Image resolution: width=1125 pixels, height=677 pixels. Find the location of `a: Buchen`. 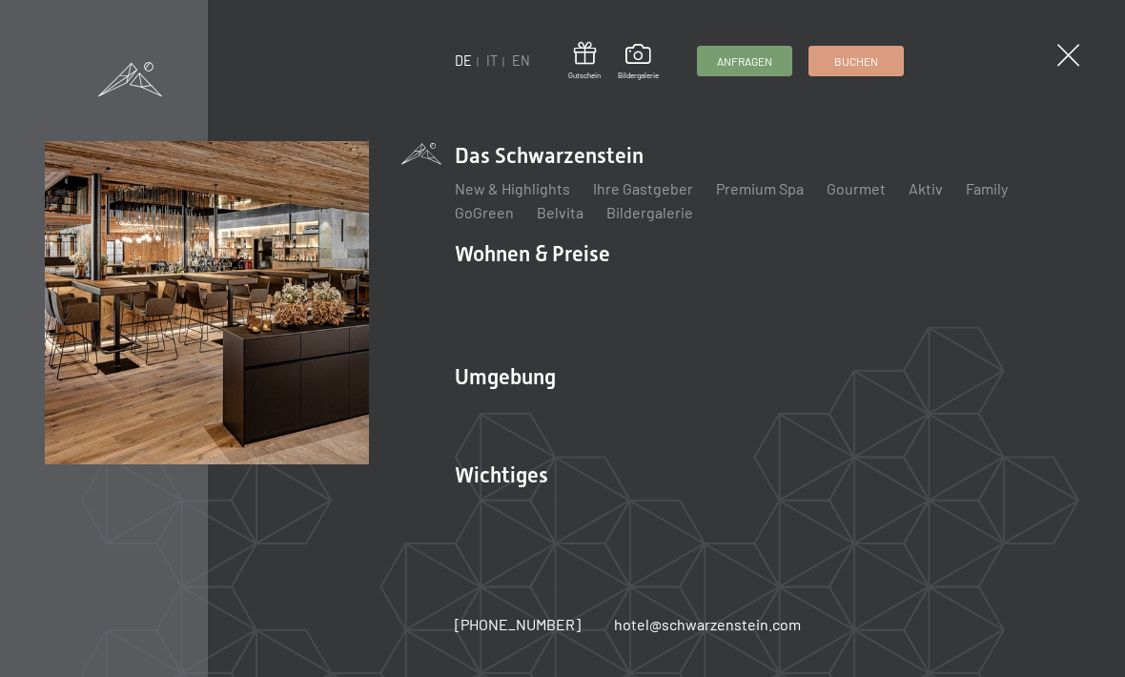

a: Buchen is located at coordinates (856, 61).